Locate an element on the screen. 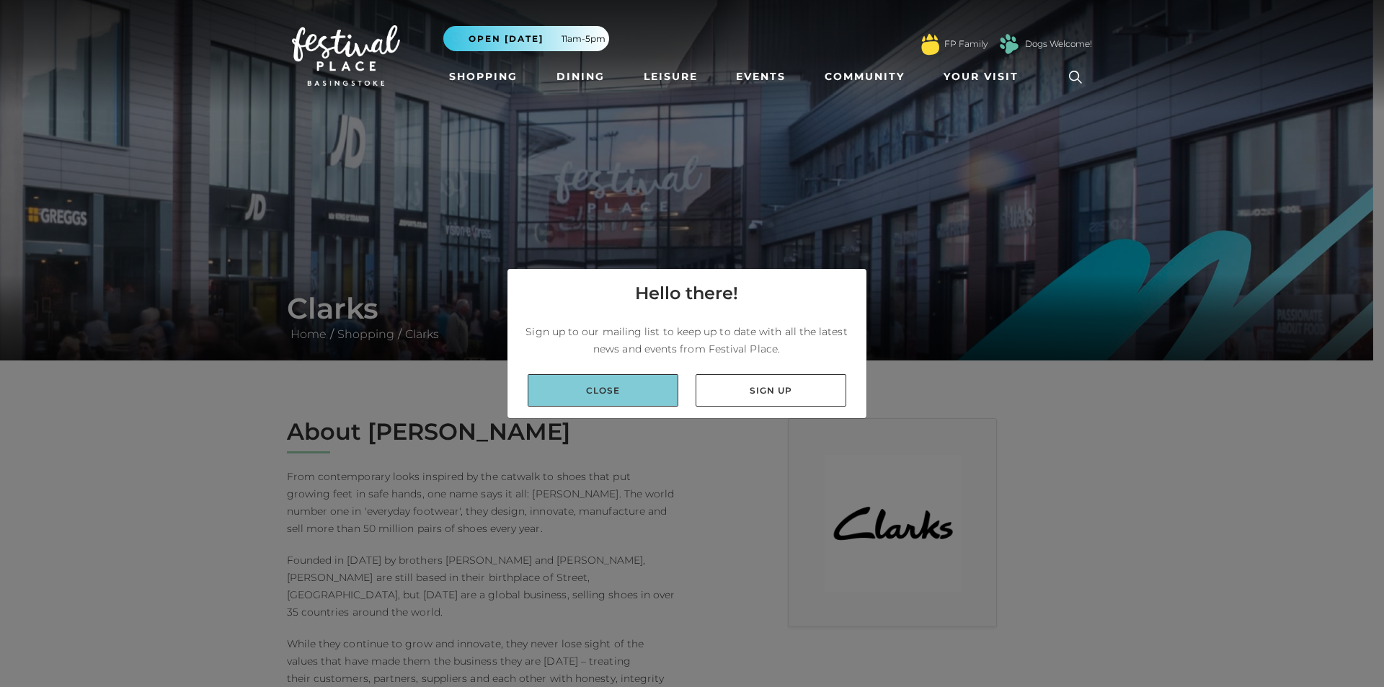  a: Shopping is located at coordinates (483, 76).